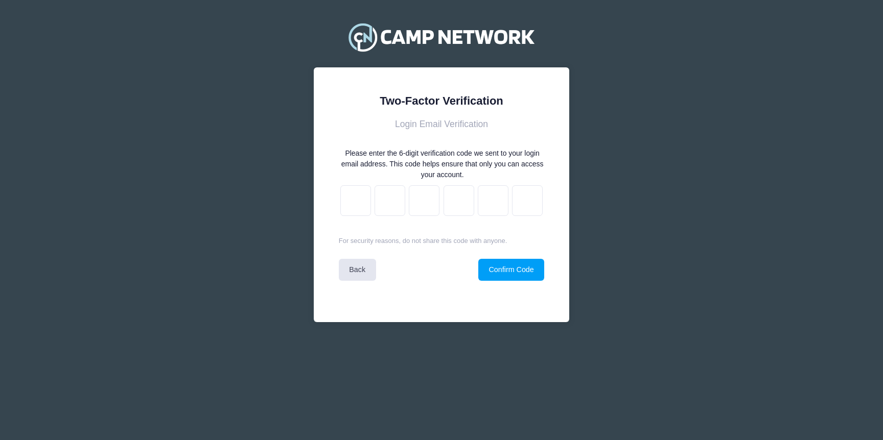  Describe the element at coordinates (442, 164) in the screenshot. I see `div: Please enter the 6-digit verification code we sent to your login email address. This code helps e...` at that location.